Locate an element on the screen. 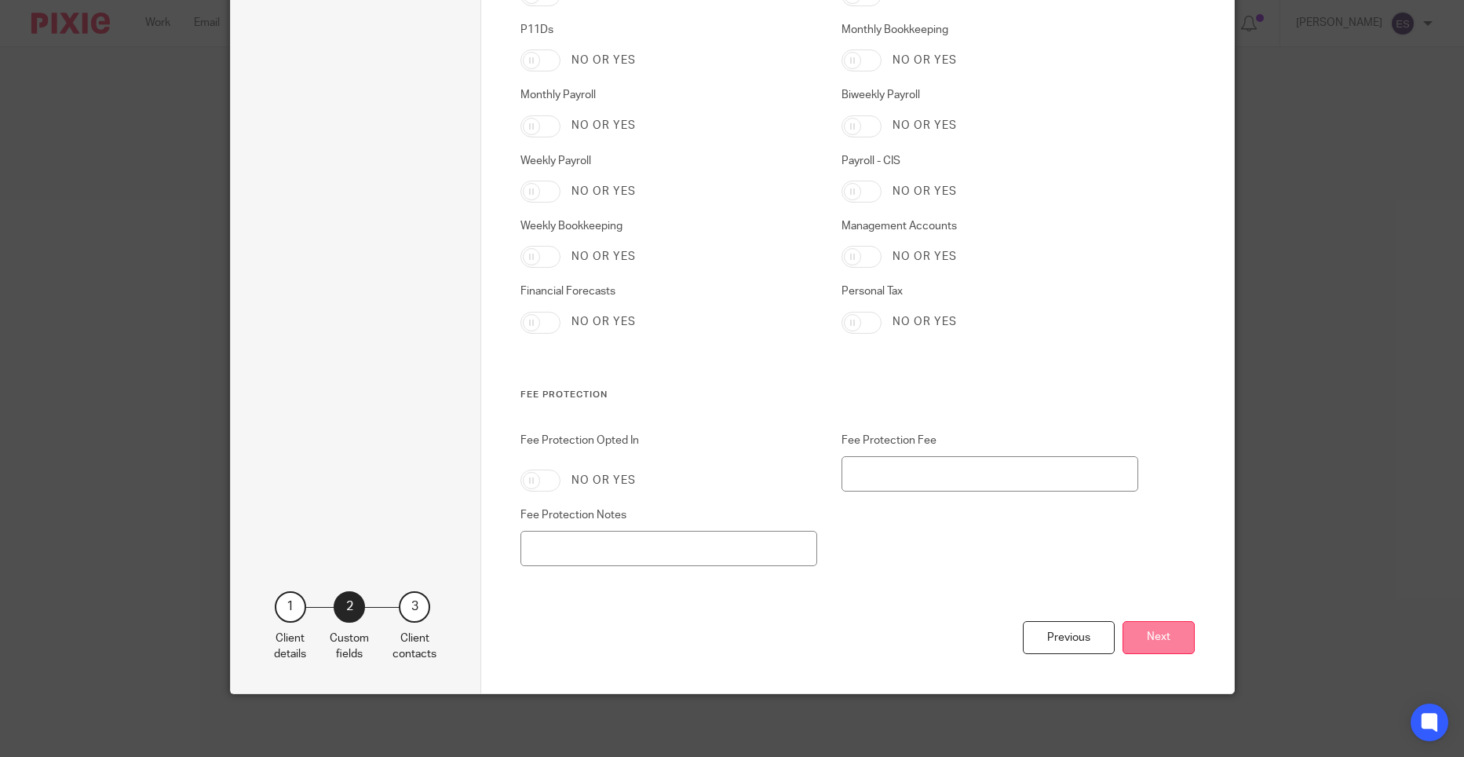  label: Fee Protection Fee is located at coordinates (990, 440).